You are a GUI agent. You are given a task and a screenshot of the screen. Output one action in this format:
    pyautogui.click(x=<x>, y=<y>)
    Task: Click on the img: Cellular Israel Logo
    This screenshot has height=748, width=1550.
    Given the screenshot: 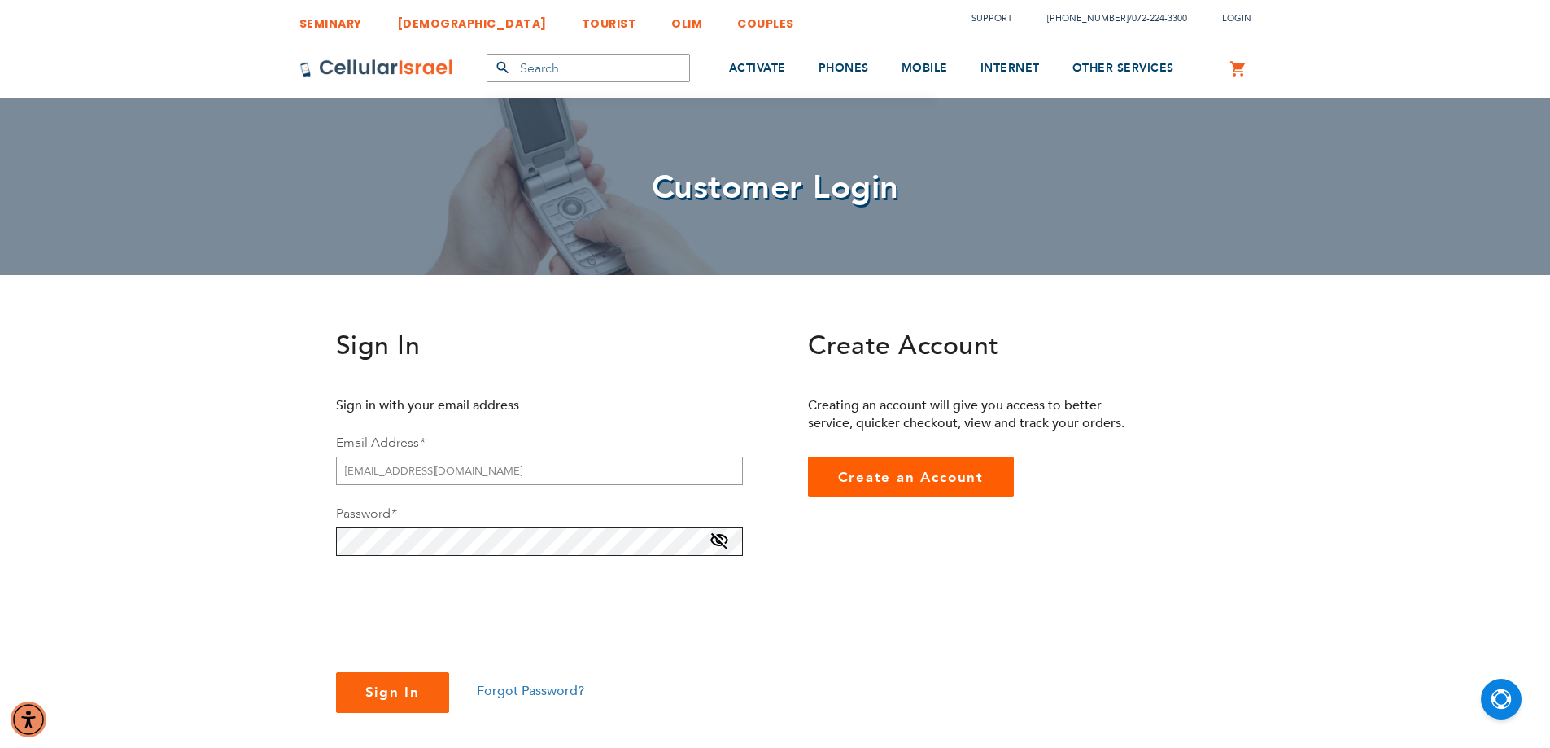 What is the action you would take?
    pyautogui.click(x=377, y=68)
    